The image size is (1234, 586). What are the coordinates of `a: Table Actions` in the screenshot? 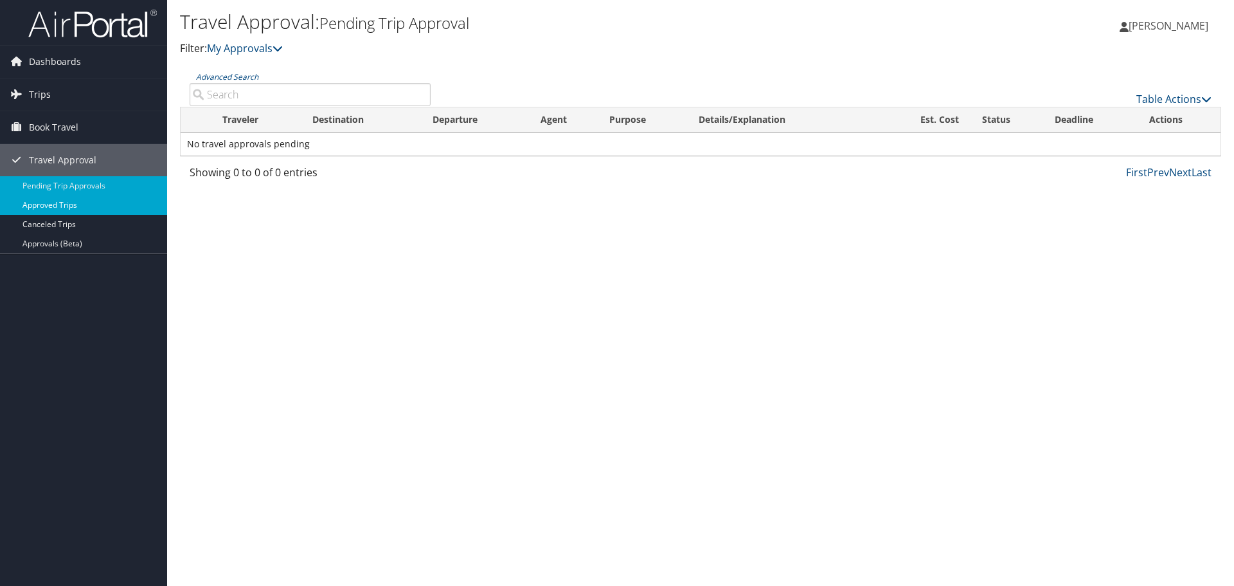 It's located at (1174, 99).